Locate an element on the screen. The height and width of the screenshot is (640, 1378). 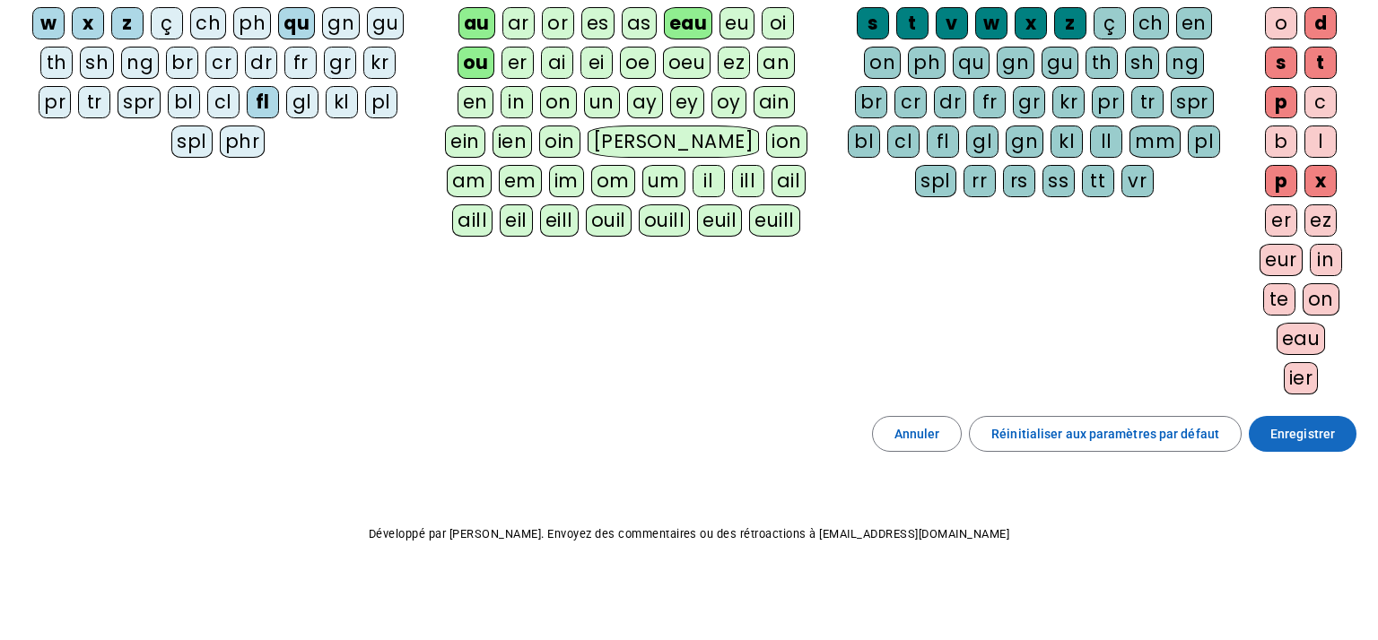
div: ch is located at coordinates (208, 23).